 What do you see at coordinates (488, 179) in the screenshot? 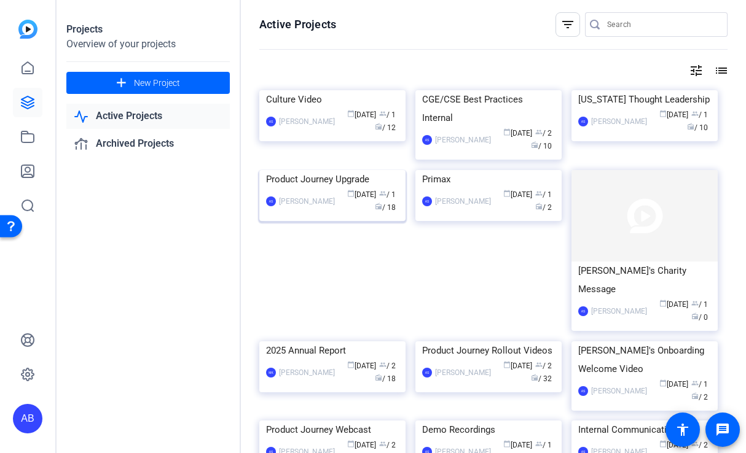
I see `div: Primax` at bounding box center [488, 179].